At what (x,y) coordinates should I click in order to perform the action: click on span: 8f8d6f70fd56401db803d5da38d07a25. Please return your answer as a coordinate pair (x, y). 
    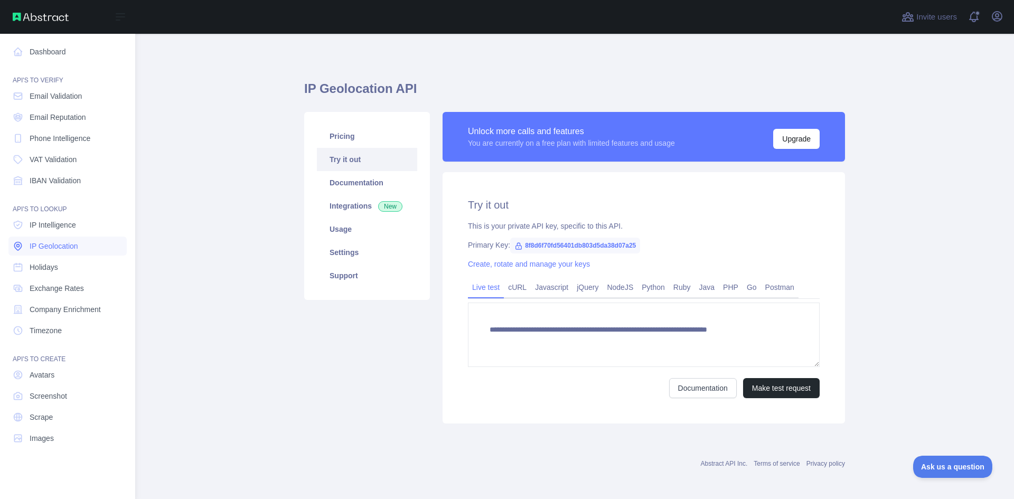
    Looking at the image, I should click on (575, 246).